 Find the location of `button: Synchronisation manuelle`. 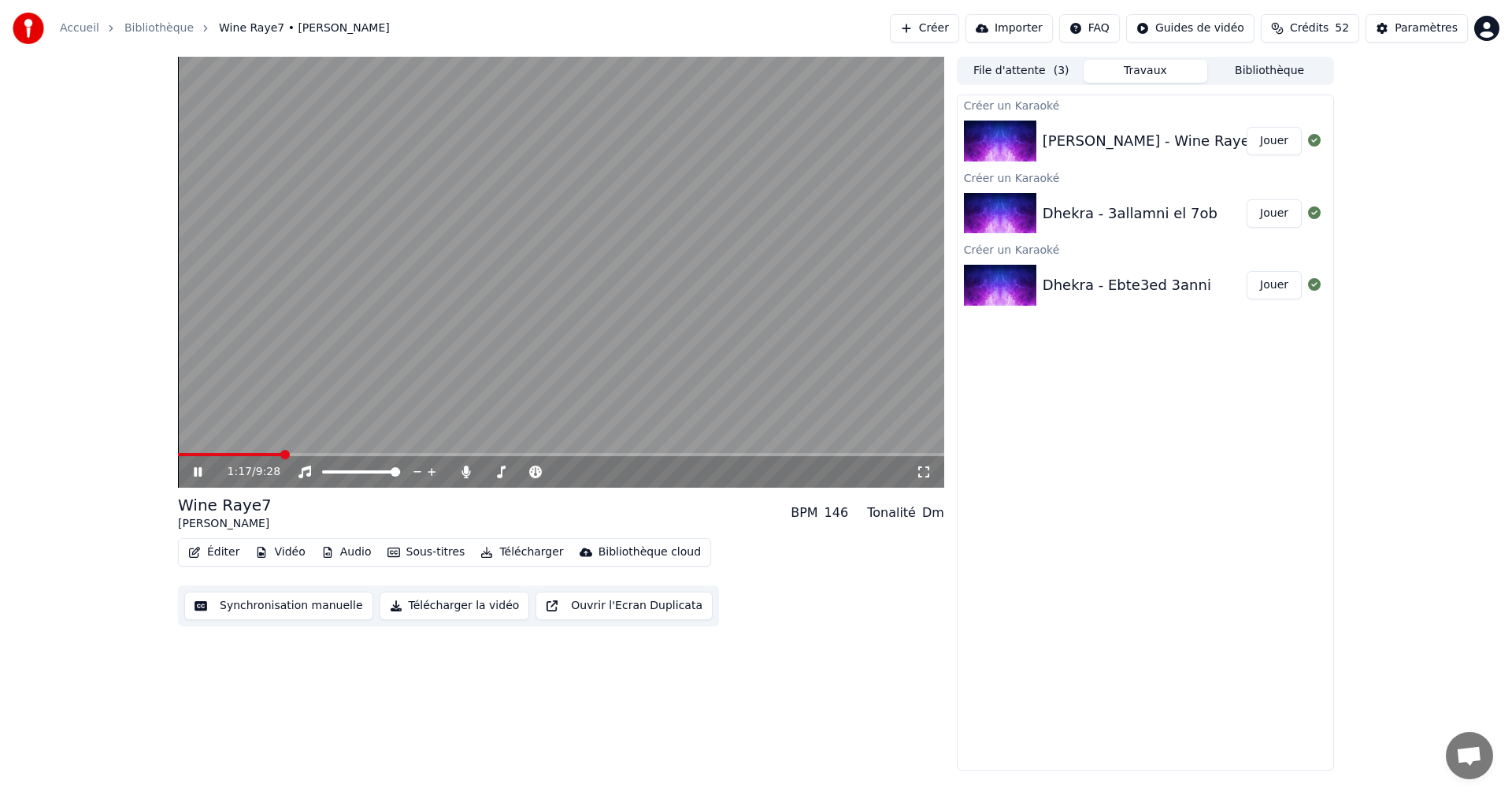

button: Synchronisation manuelle is located at coordinates (279, 605).